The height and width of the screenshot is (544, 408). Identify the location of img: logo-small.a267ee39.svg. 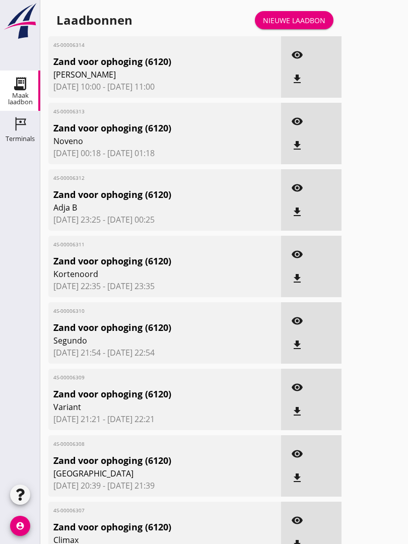
(20, 21).